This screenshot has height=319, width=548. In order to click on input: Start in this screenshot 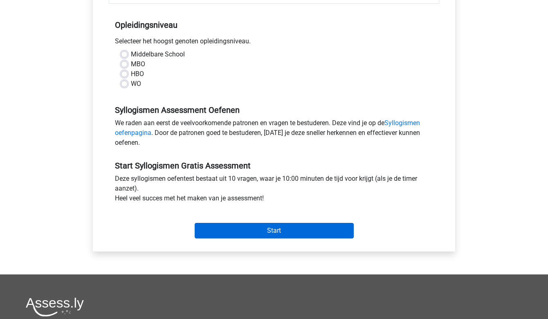, I will do `click(274, 231)`.